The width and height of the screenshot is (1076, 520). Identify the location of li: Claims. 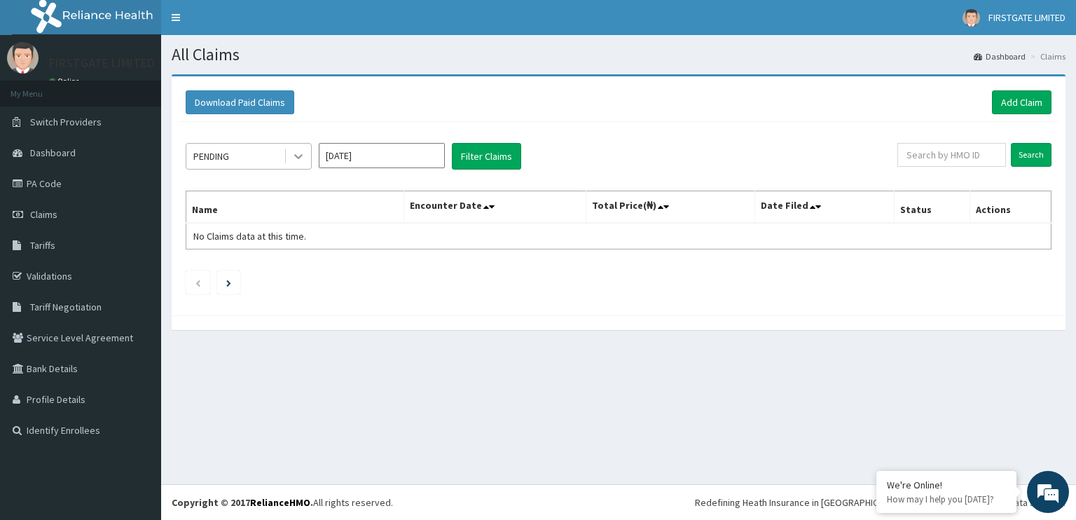
(1046, 56).